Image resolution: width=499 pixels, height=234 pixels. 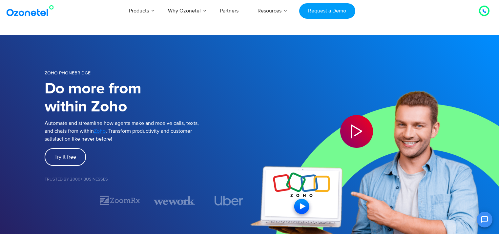 I want to click on img: wework, so click(x=174, y=200).